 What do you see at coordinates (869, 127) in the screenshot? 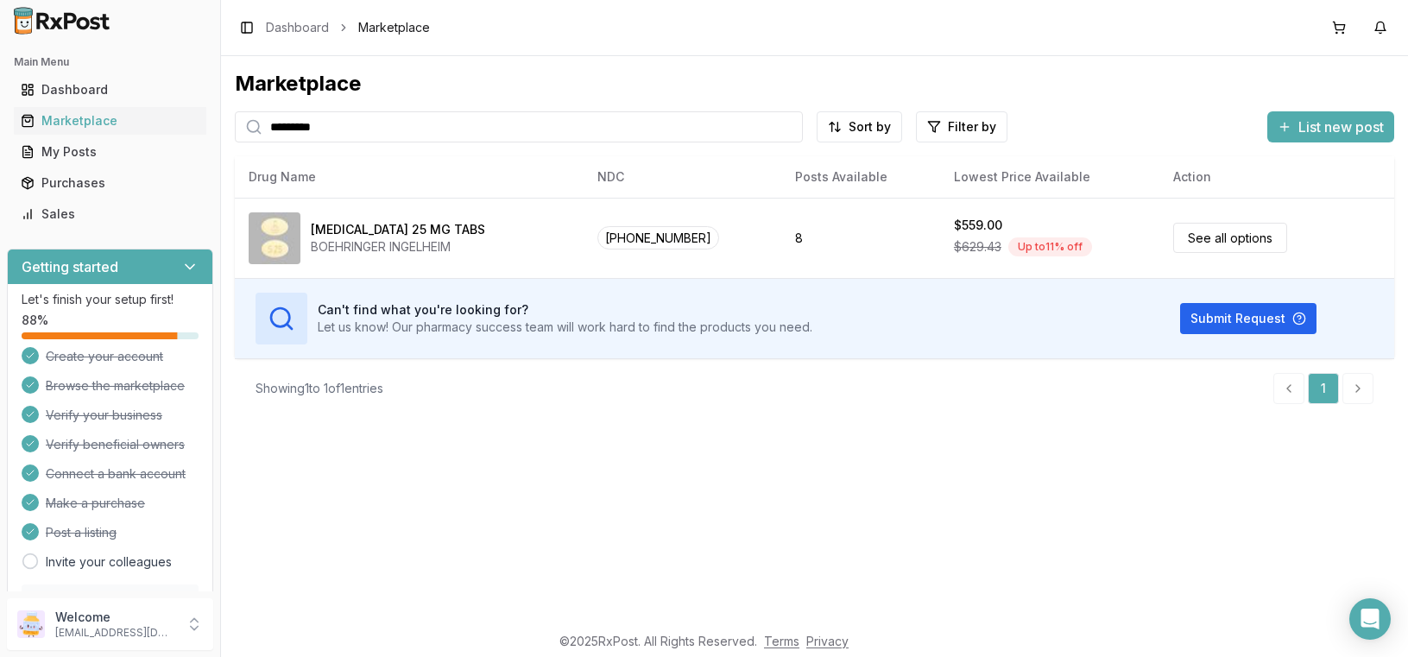
I see `span: Sort by` at bounding box center [869, 127].